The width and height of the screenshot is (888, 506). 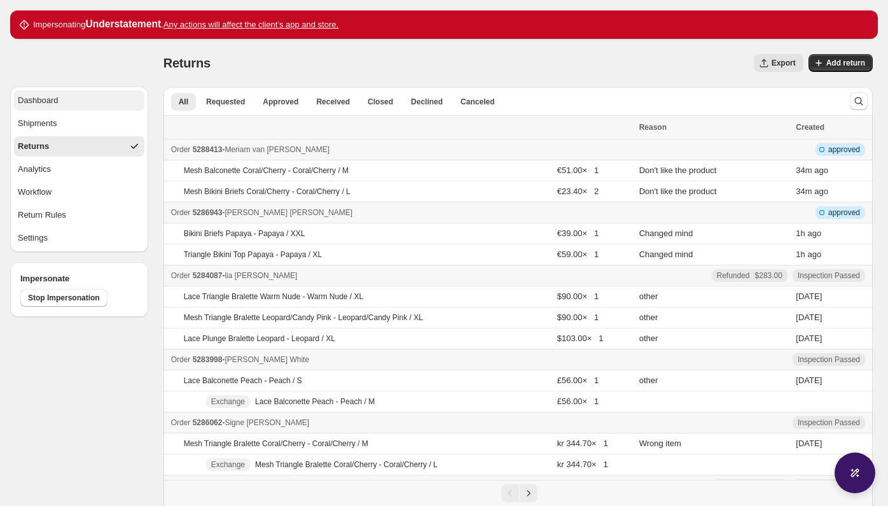 What do you see at coordinates (79, 192) in the screenshot?
I see `button: Workflow` at bounding box center [79, 192].